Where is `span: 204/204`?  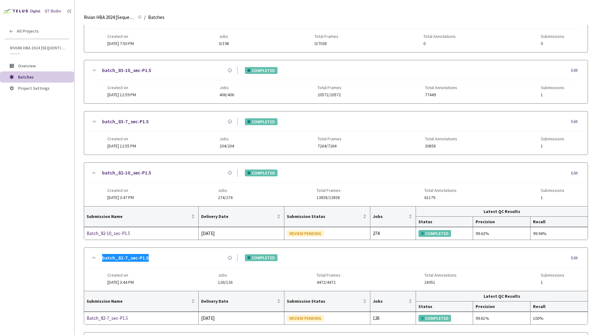
span: 204/204 is located at coordinates (227, 146).